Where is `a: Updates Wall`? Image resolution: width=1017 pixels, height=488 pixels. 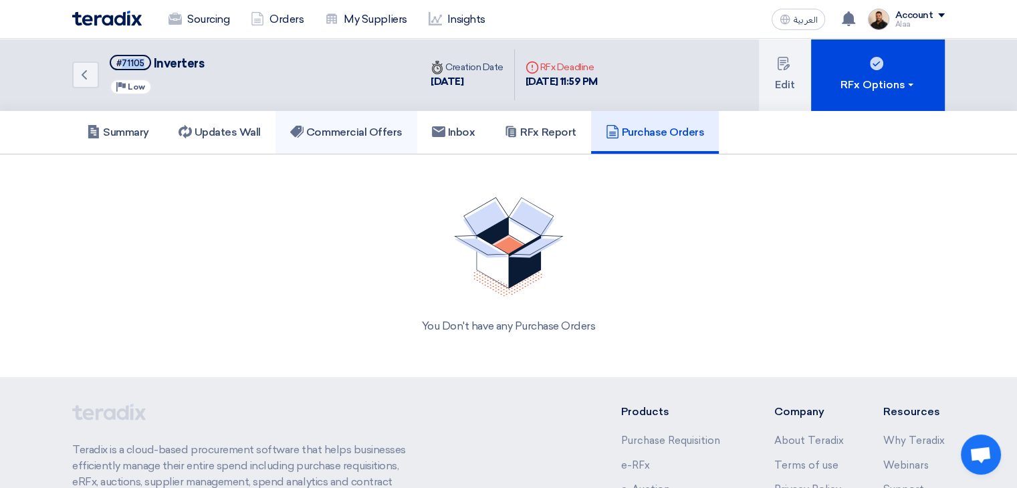
a: Updates Wall is located at coordinates (219, 132).